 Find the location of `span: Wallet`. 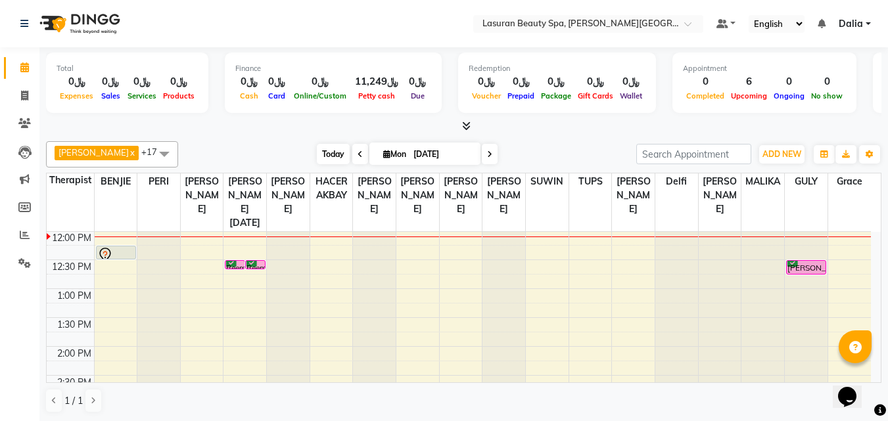

span: Wallet is located at coordinates (631, 96).